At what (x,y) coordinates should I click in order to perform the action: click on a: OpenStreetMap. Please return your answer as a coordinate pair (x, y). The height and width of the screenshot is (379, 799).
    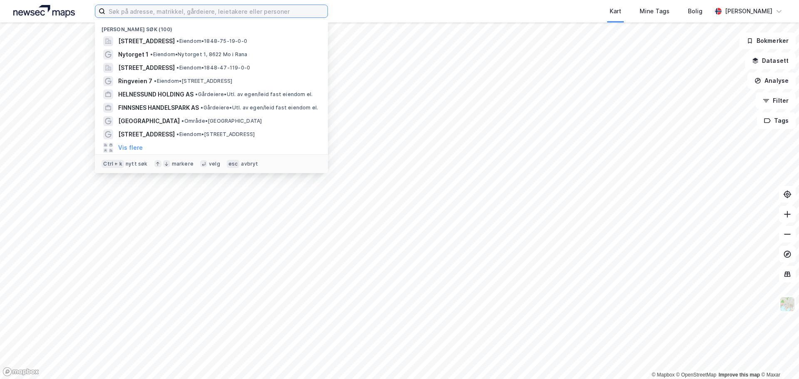
    Looking at the image, I should click on (696, 375).